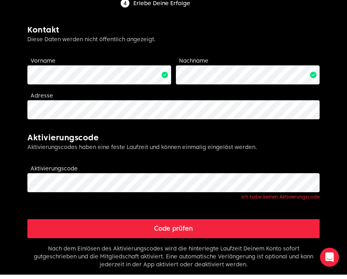  What do you see at coordinates (280, 201) in the screenshot?
I see `a: Ich habe keinen Aktivierungscode` at bounding box center [280, 201].